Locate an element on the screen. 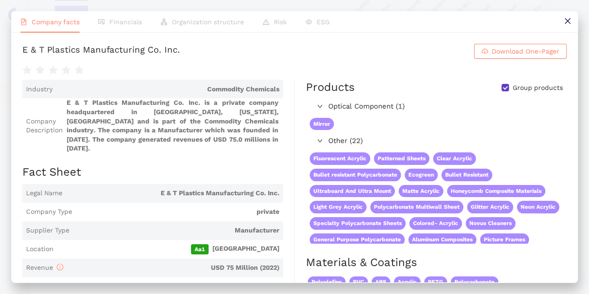  span: Location is located at coordinates (40, 249).